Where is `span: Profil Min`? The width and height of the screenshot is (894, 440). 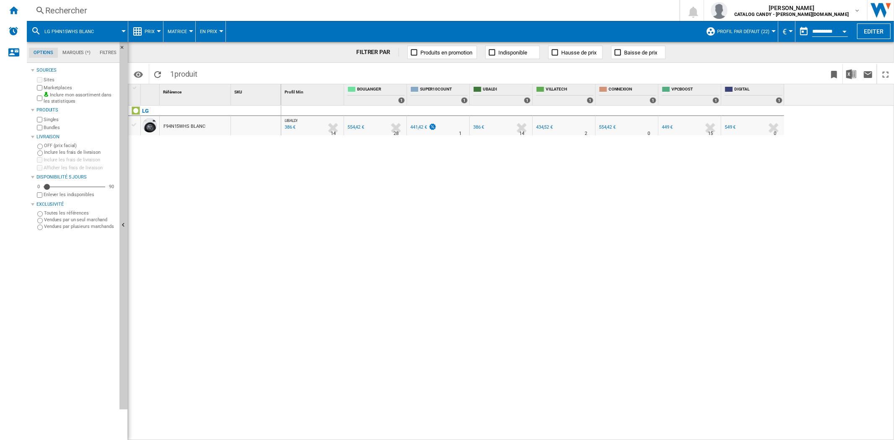 span: Profil Min is located at coordinates (294, 92).